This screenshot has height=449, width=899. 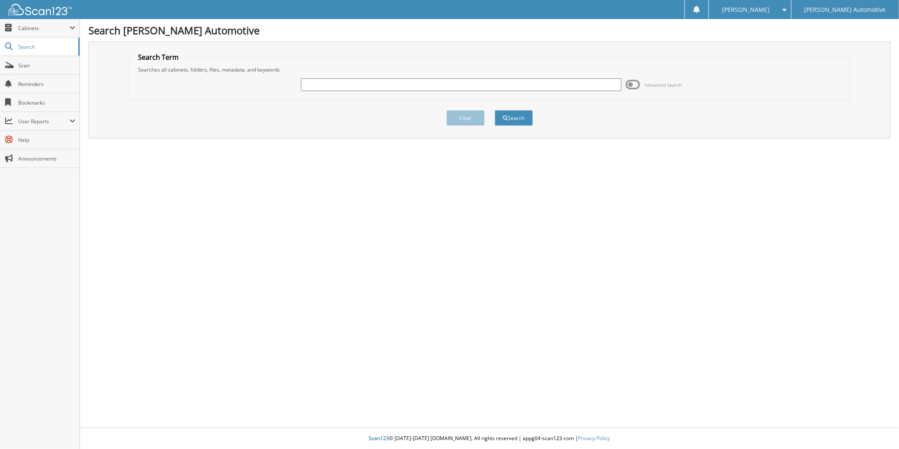 What do you see at coordinates (40, 9) in the screenshot?
I see `img: scan123-logo-white.svg` at bounding box center [40, 9].